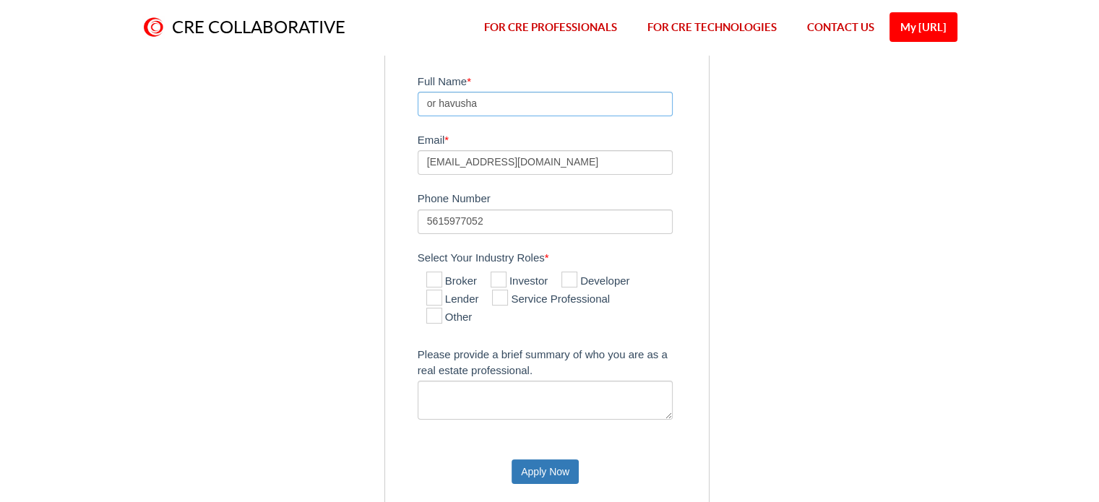  Describe the element at coordinates (452, 300) in the screenshot. I see `label: Lender` at that location.